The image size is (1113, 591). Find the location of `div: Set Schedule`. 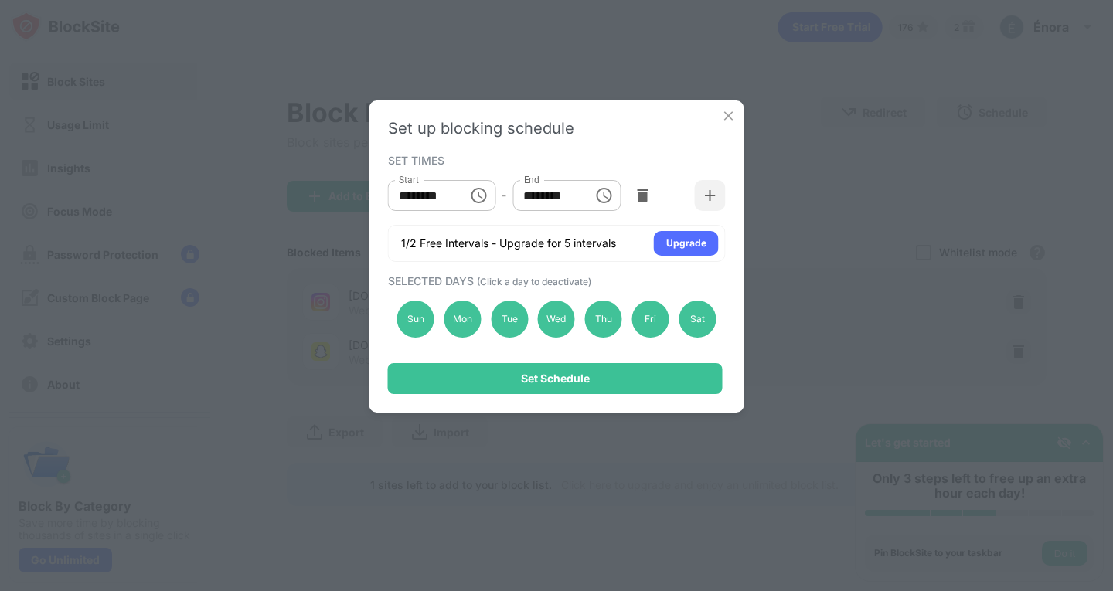

div: Set Schedule is located at coordinates (555, 379).